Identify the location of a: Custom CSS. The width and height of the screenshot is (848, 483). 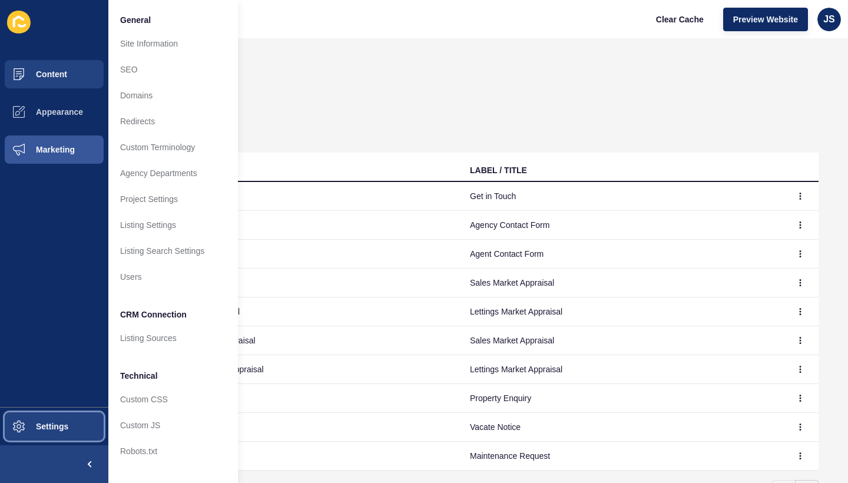
(173, 399).